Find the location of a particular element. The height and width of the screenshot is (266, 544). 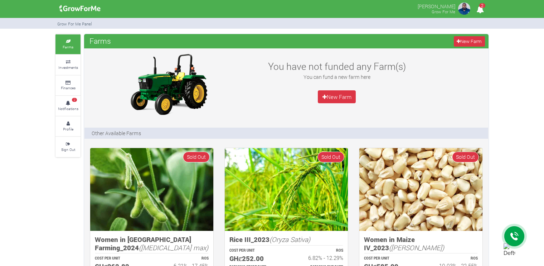

a: 2 is located at coordinates (480, 10).